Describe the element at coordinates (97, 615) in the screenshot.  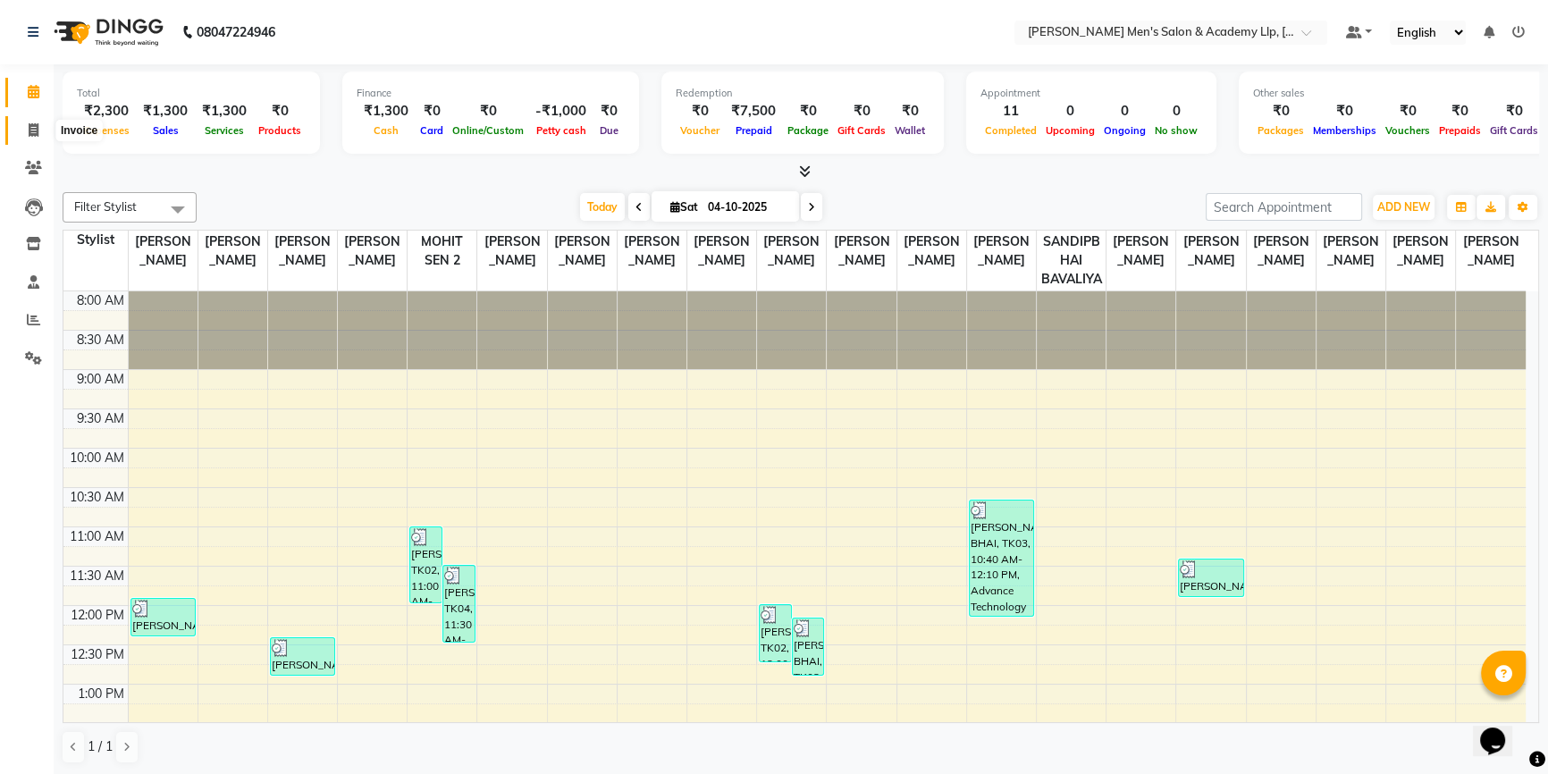
I see `div: 12:00 PM` at that location.